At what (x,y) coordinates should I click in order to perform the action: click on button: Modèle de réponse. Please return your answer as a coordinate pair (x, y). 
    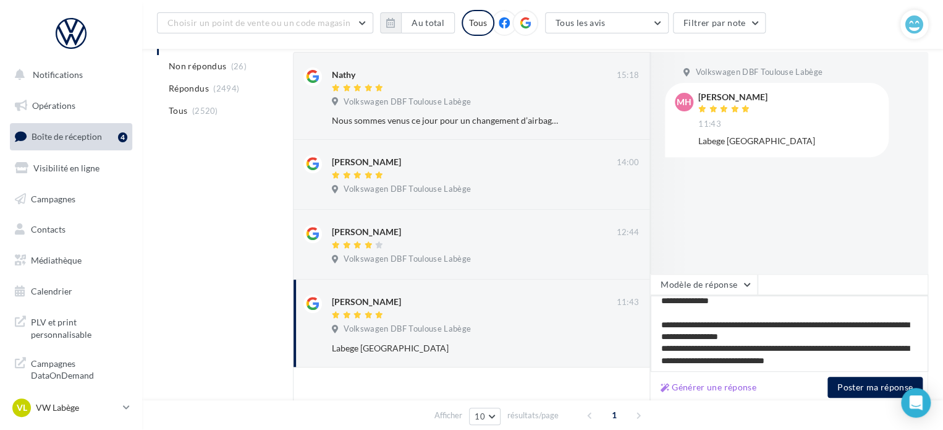
    Looking at the image, I should click on (704, 284).